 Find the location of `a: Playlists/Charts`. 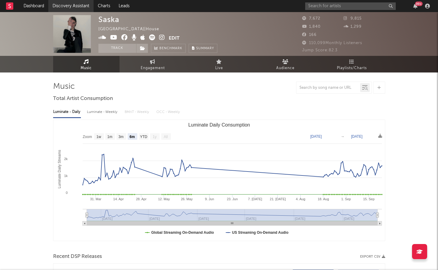

a: Playlists/Charts is located at coordinates (352, 64).